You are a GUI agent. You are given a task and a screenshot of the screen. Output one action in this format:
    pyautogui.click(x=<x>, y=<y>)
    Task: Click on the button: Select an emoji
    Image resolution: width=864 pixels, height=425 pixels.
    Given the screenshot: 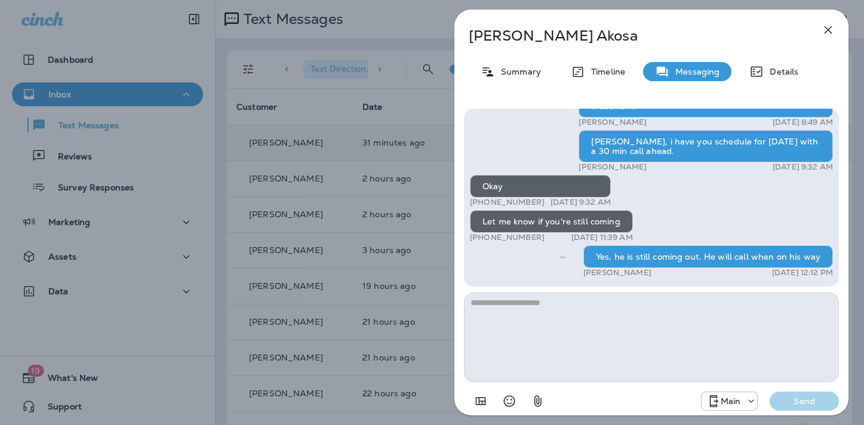 What is the action you would take?
    pyautogui.click(x=510, y=401)
    